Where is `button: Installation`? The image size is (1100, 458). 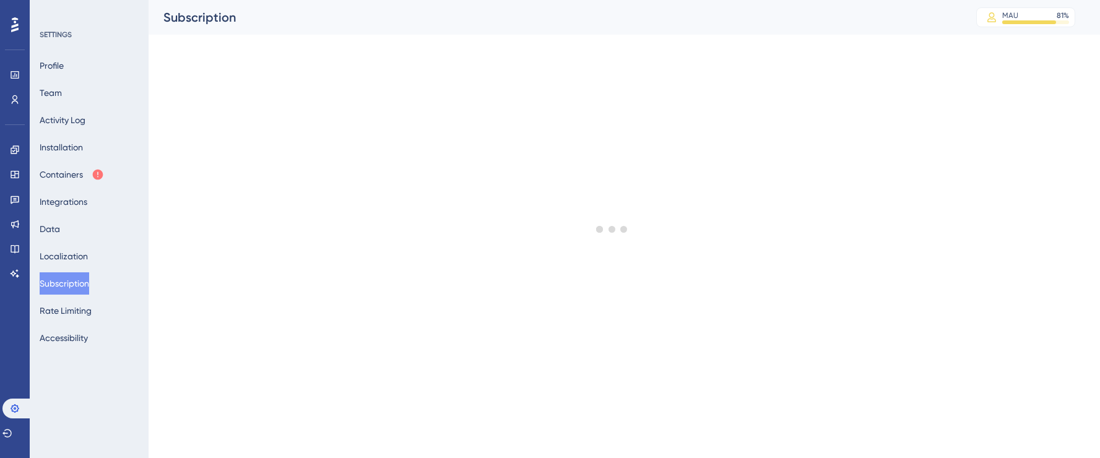 button: Installation is located at coordinates (61, 147).